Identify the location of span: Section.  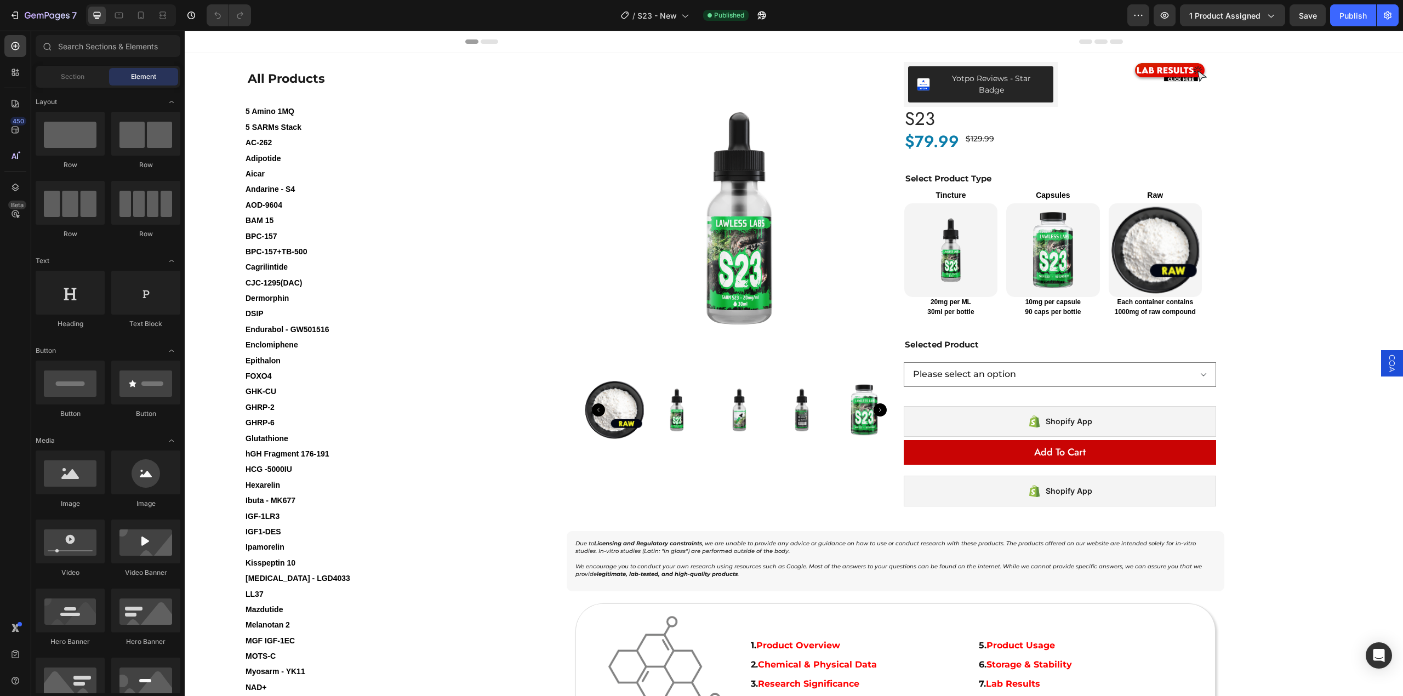
(72, 77).